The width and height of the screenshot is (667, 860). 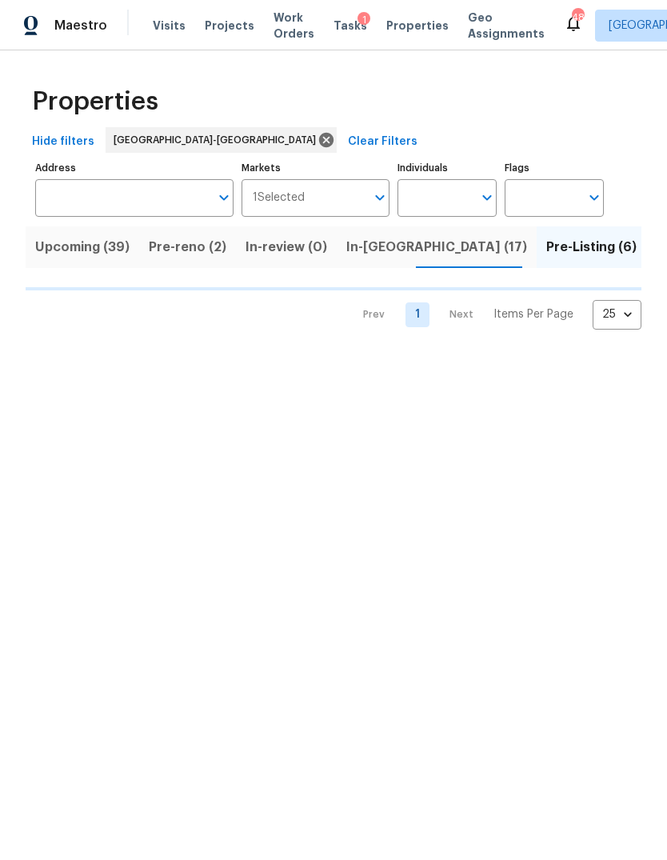 I want to click on div: 25, so click(x=617, y=314).